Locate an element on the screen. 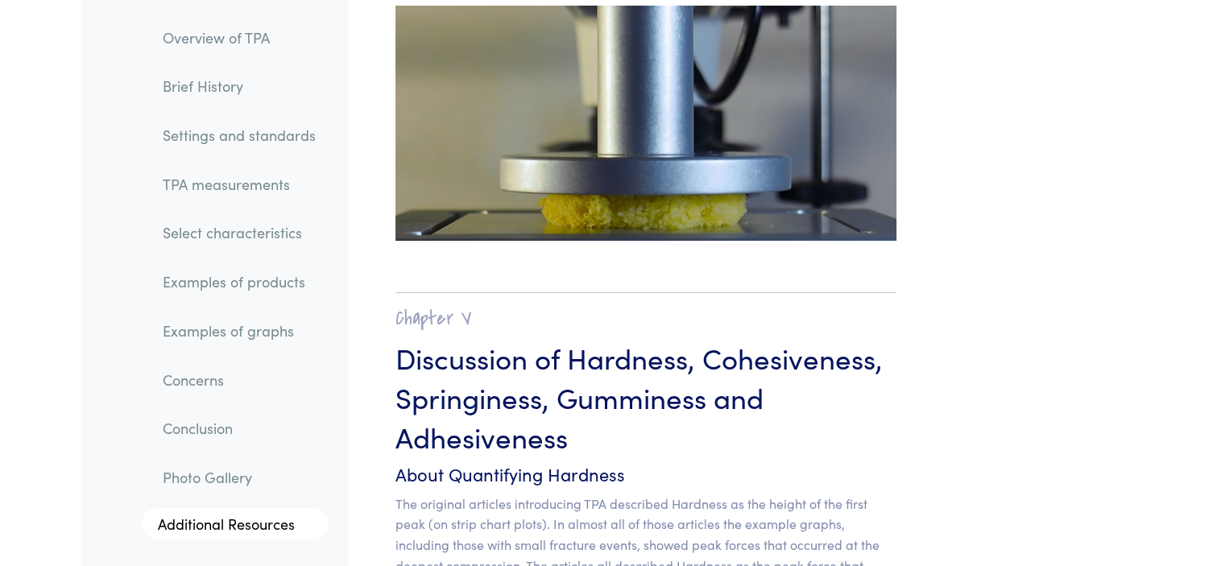 This screenshot has height=566, width=1225. a: Concerns is located at coordinates (239, 380).